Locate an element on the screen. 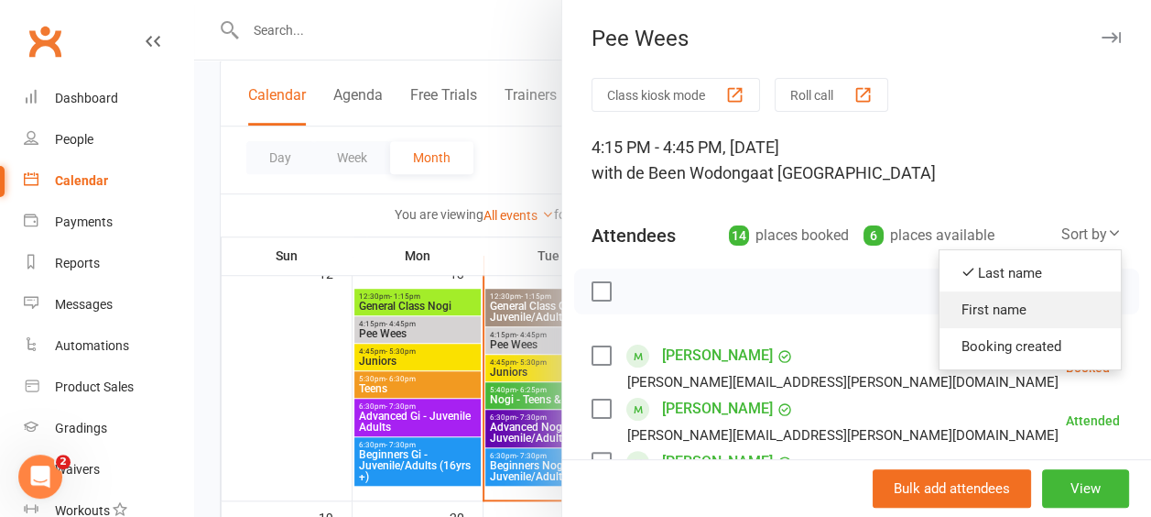  div: Waivers is located at coordinates (77, 469).